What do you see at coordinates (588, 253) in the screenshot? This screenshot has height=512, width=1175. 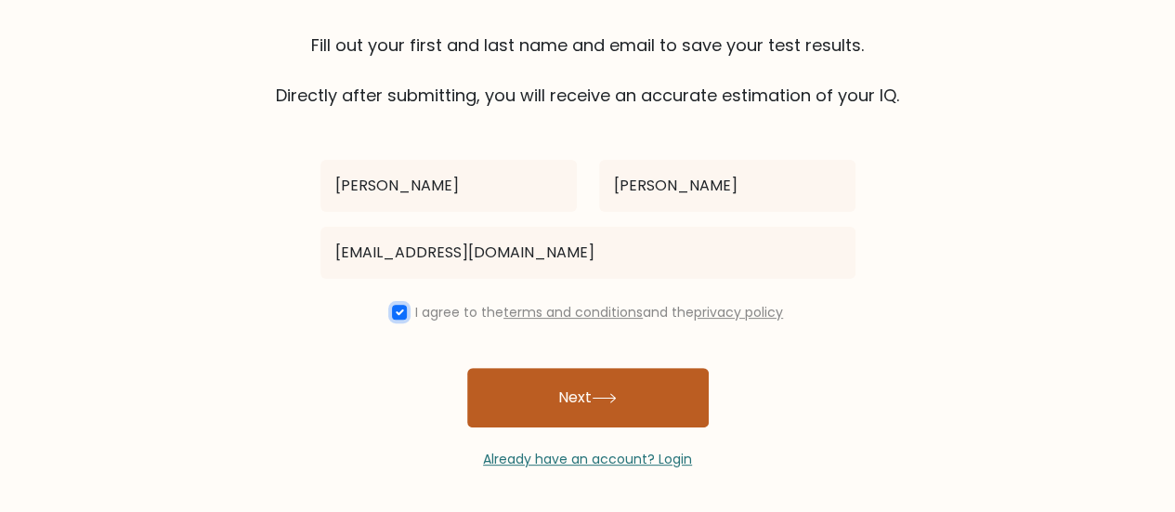 I see `input: Email` at bounding box center [588, 253].